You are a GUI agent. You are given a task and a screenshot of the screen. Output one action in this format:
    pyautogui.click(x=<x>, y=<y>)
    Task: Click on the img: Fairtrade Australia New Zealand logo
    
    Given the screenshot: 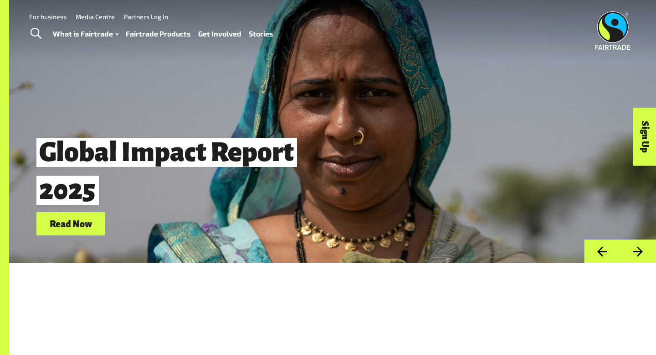 What is the action you would take?
    pyautogui.click(x=613, y=31)
    